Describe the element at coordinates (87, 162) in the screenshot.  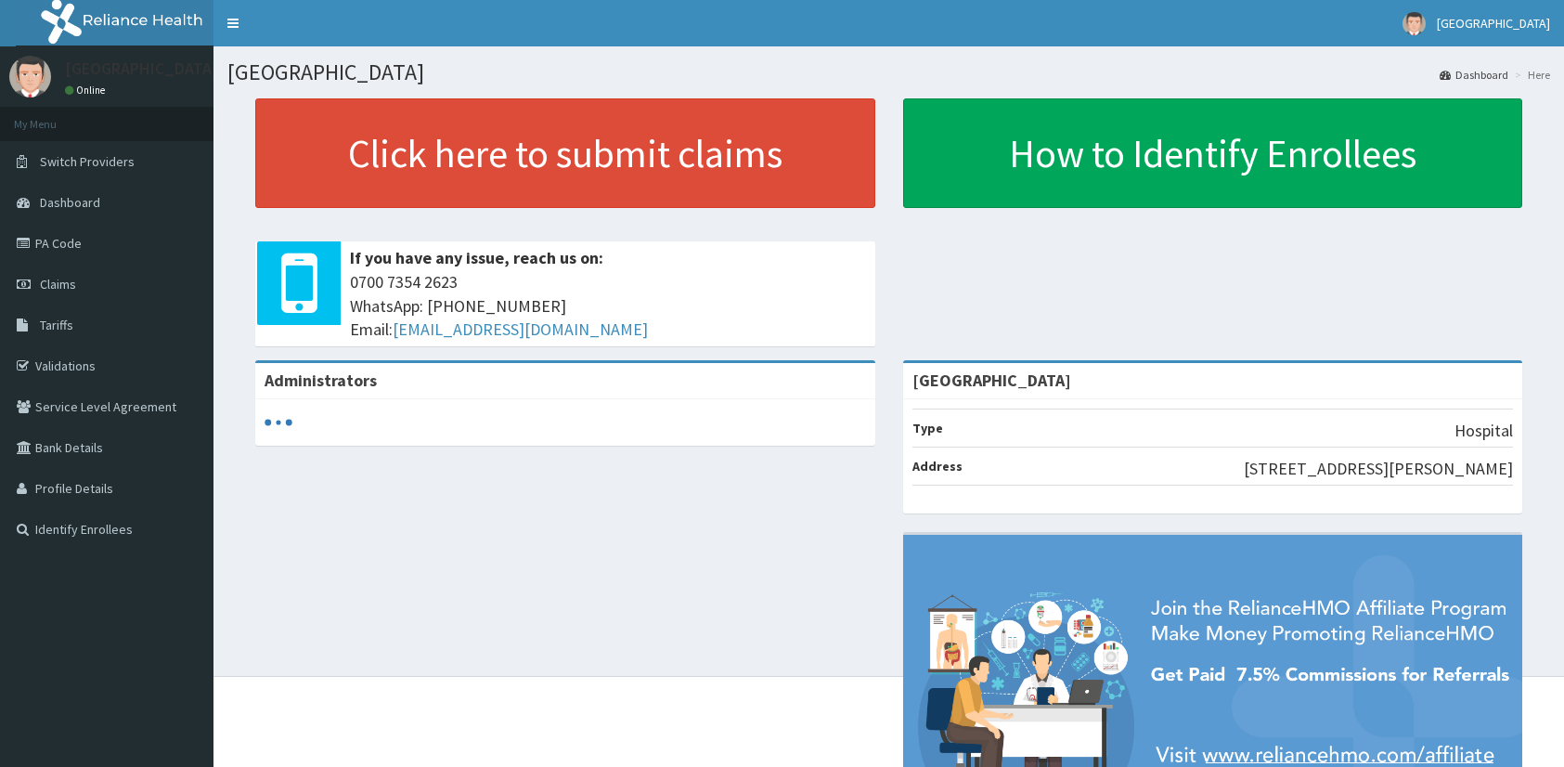
I see `span: Switch Providers` at that location.